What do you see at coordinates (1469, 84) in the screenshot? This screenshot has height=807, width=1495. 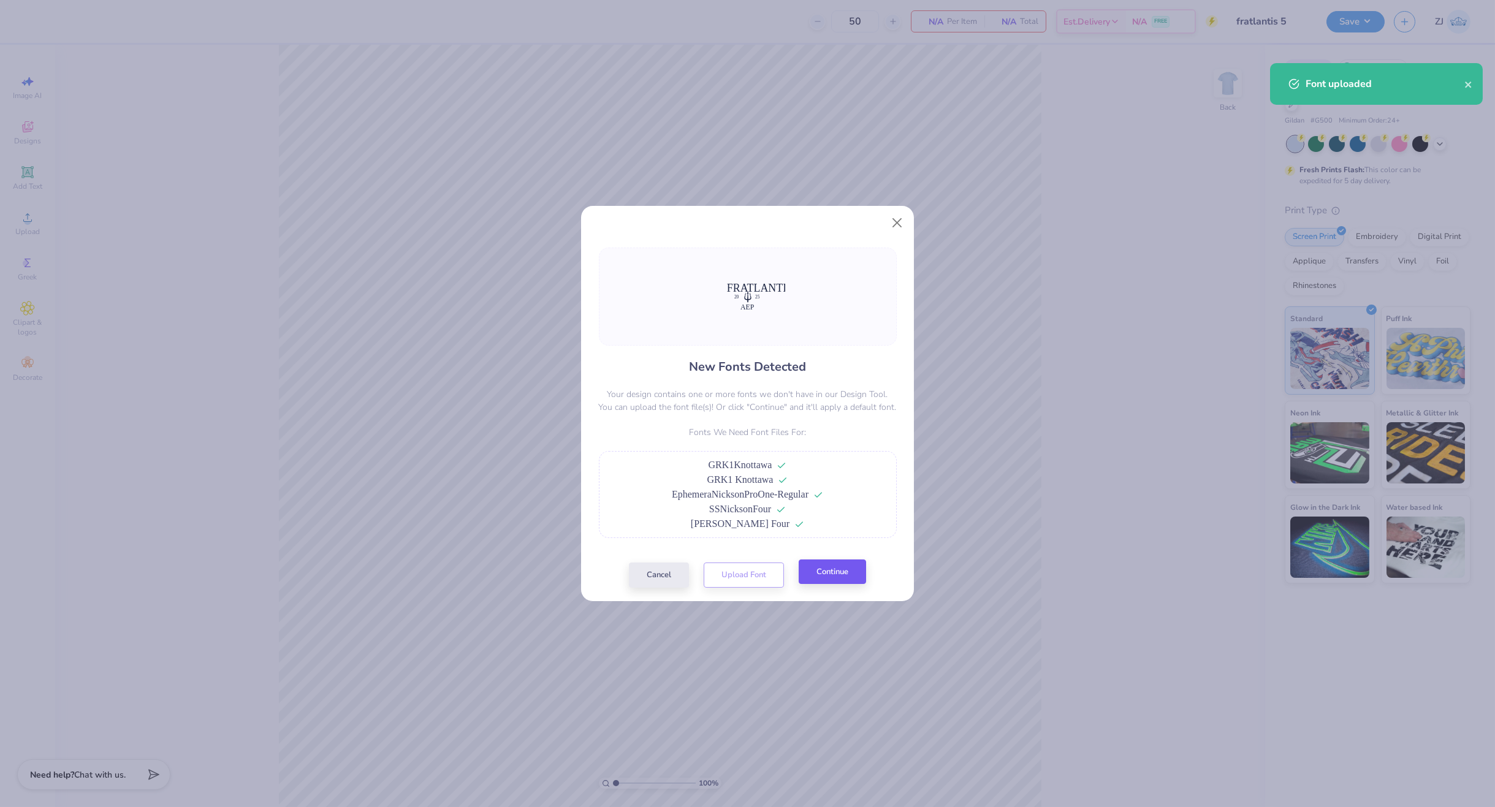 I see `button: close` at bounding box center [1469, 84].